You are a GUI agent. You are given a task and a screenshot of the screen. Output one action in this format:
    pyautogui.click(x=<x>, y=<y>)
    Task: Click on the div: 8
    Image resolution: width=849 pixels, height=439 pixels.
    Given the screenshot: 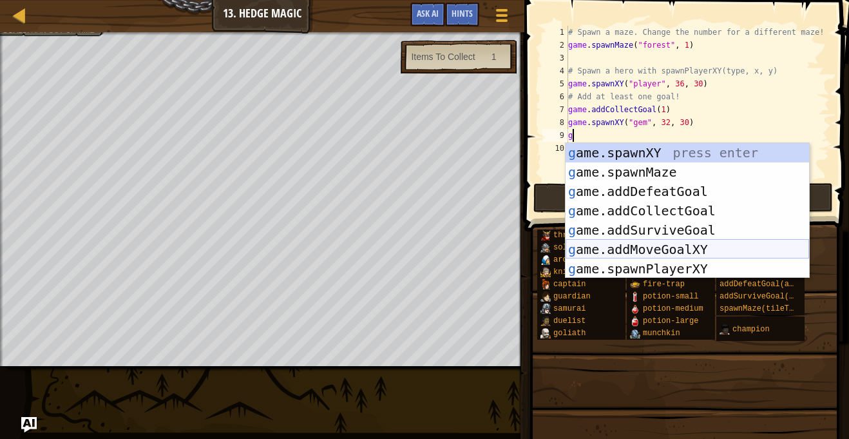 What is the action you would take?
    pyautogui.click(x=555, y=122)
    